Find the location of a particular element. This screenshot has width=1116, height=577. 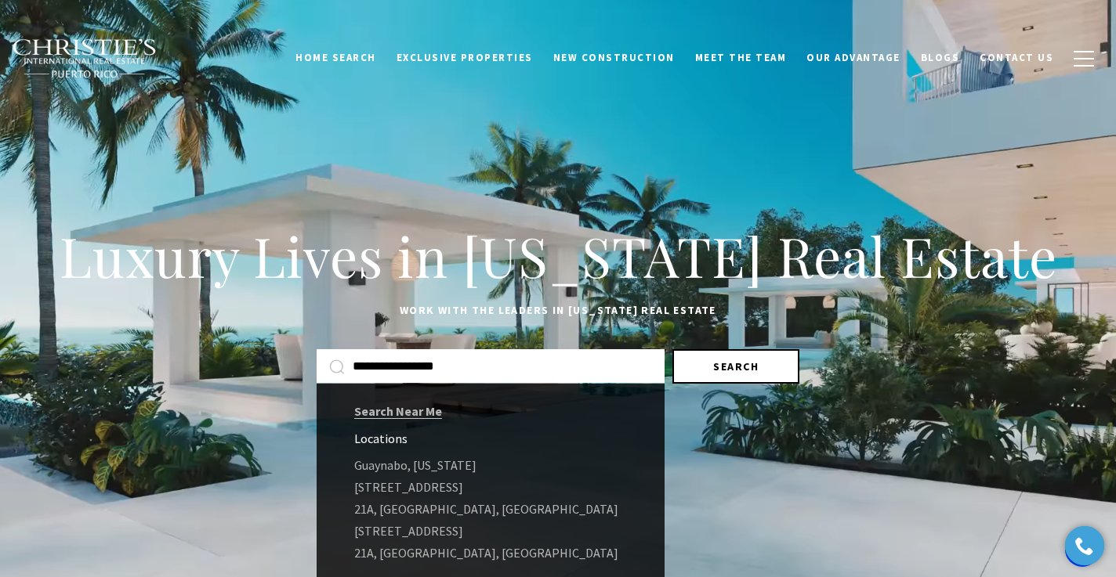

span: Our Advantage is located at coordinates (853, 57).